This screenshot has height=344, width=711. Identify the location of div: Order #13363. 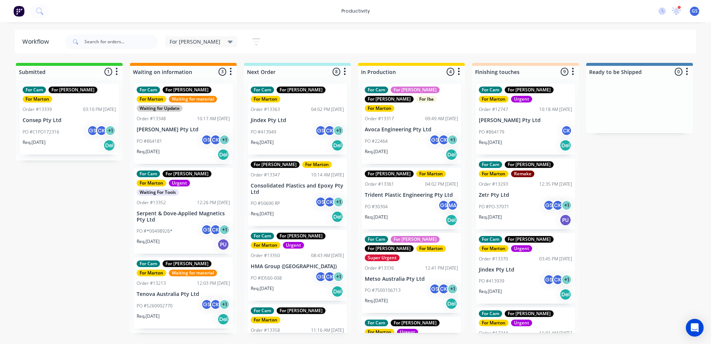
(265, 110).